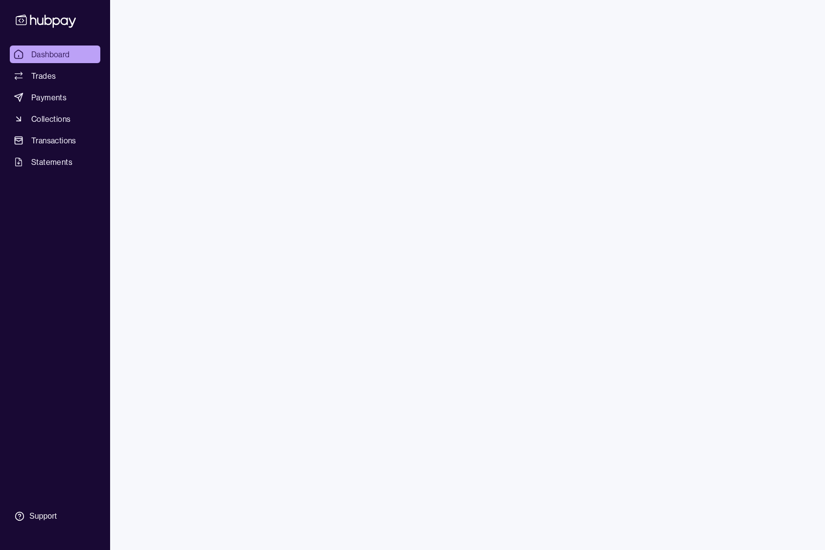  I want to click on span: Payments, so click(49, 97).